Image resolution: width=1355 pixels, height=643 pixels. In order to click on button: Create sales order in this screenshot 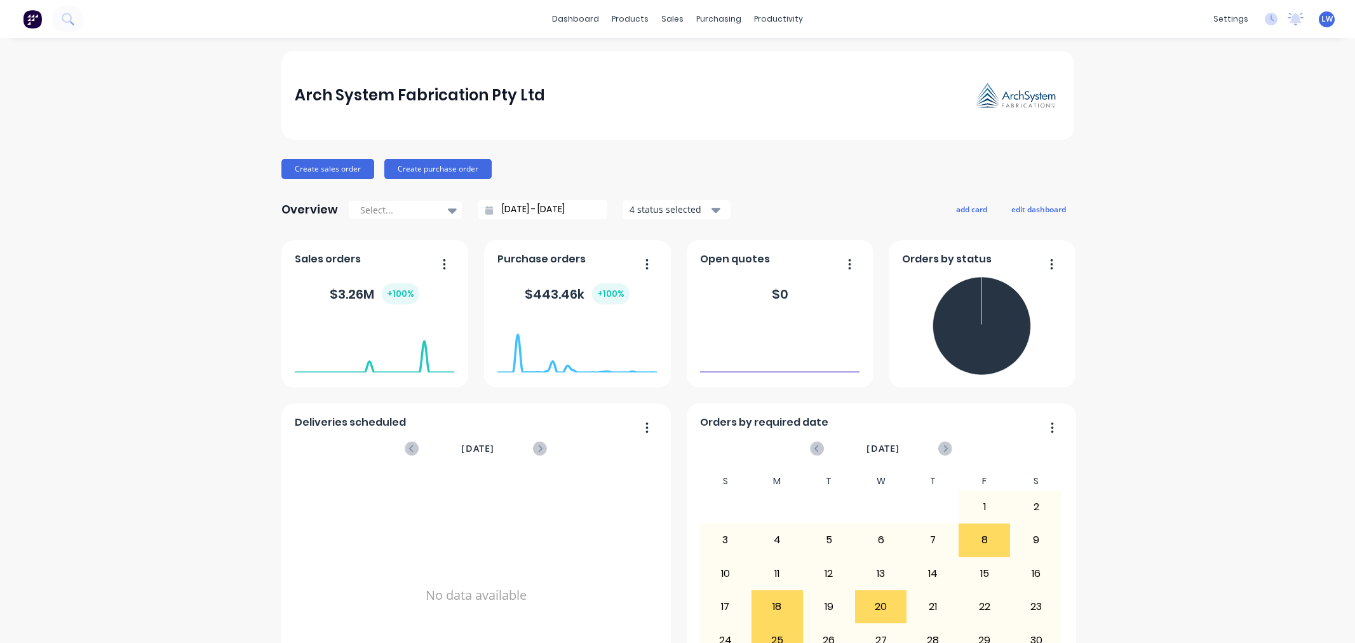, I will do `click(328, 169)`.